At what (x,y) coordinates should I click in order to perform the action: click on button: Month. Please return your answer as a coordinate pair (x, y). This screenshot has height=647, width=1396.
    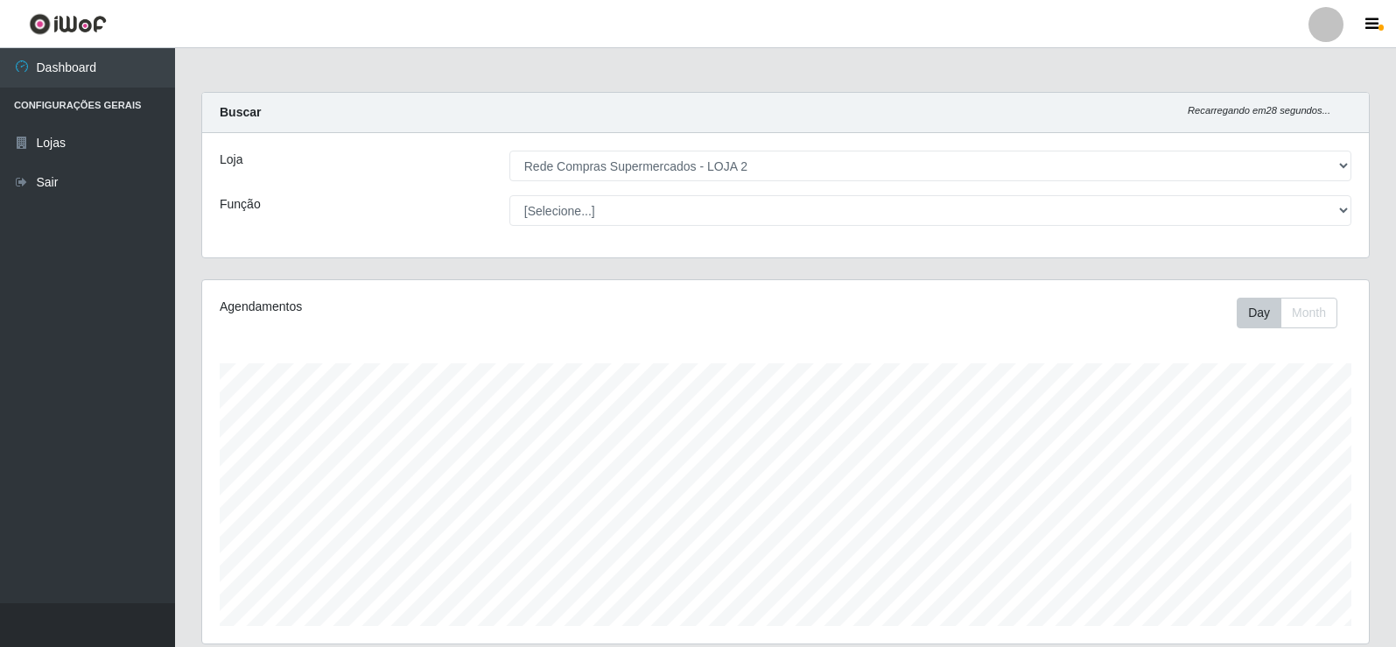
    Looking at the image, I should click on (1308, 312).